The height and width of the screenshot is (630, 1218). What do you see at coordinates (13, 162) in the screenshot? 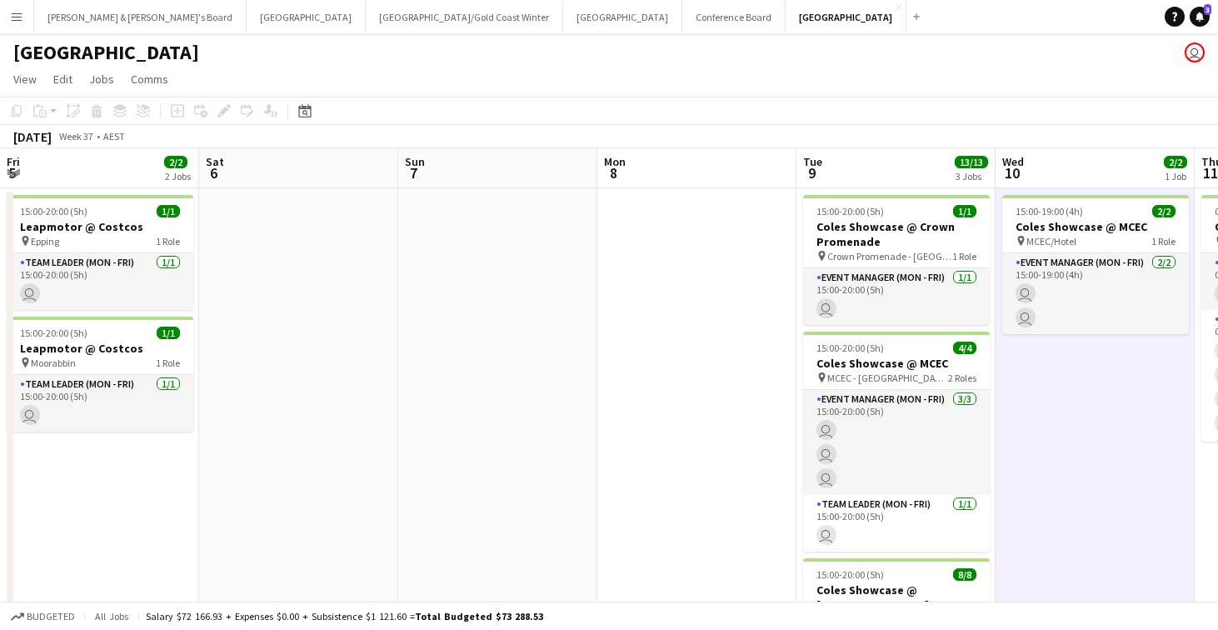
I see `span: Fri` at bounding box center [13, 162].